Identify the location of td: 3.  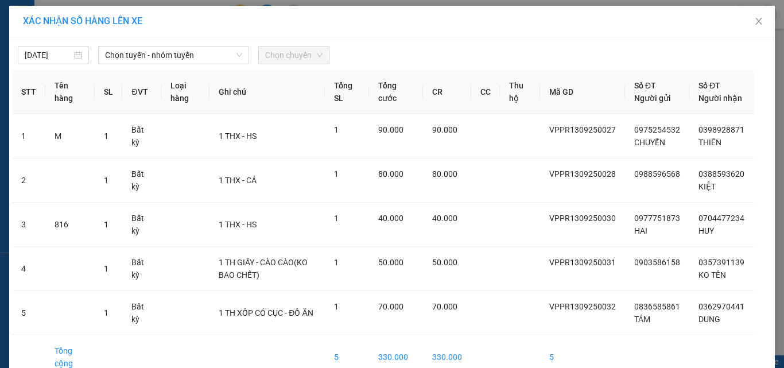
(29, 224).